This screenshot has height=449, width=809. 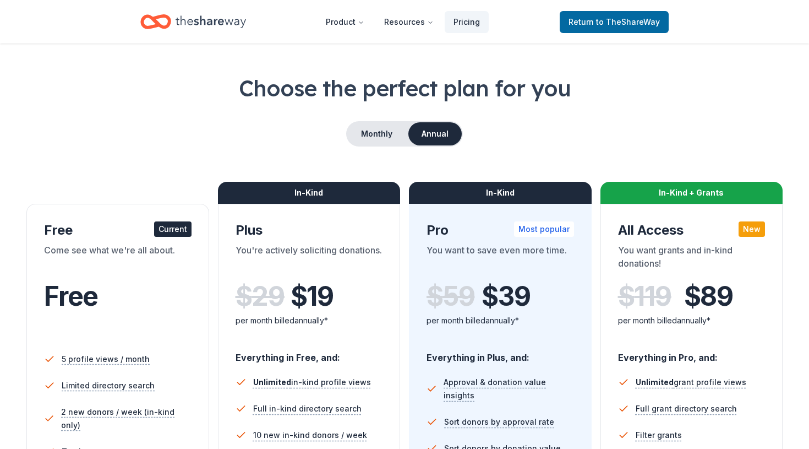 I want to click on nav: Main, so click(x=403, y=21).